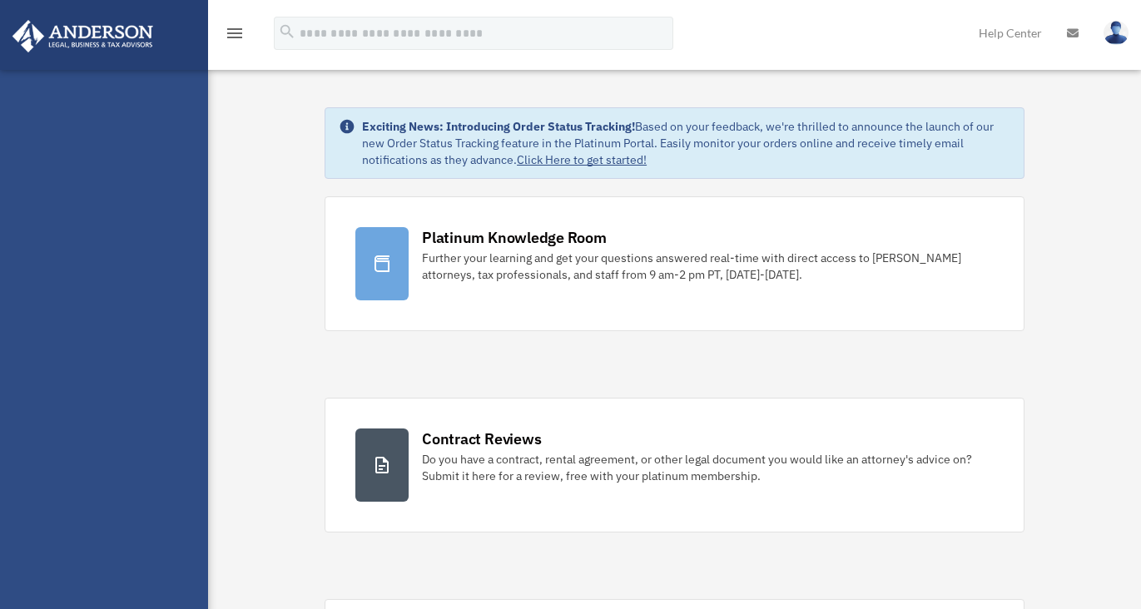 The width and height of the screenshot is (1141, 609). What do you see at coordinates (708, 266) in the screenshot?
I see `div: Further your learning and get your questions answered real-time with direct access to [PERSON_NAM...` at bounding box center [708, 266].